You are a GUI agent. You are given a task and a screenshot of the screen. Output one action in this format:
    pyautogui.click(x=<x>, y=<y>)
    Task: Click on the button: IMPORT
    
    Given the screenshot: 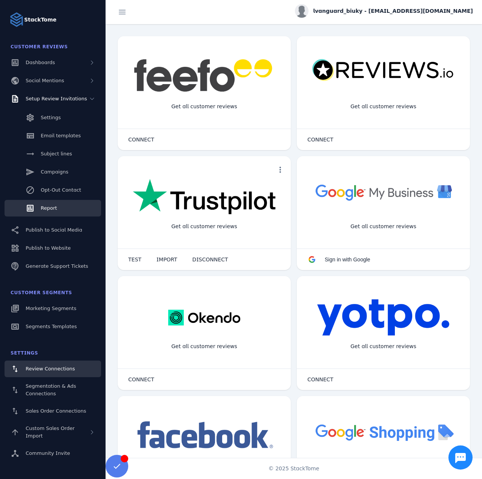 What is the action you would take?
    pyautogui.click(x=167, y=260)
    